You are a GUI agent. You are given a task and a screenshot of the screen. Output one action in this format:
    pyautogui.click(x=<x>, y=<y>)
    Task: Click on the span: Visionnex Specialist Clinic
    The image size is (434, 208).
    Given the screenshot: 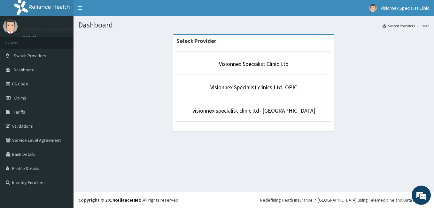 What is the action you would take?
    pyautogui.click(x=405, y=8)
    